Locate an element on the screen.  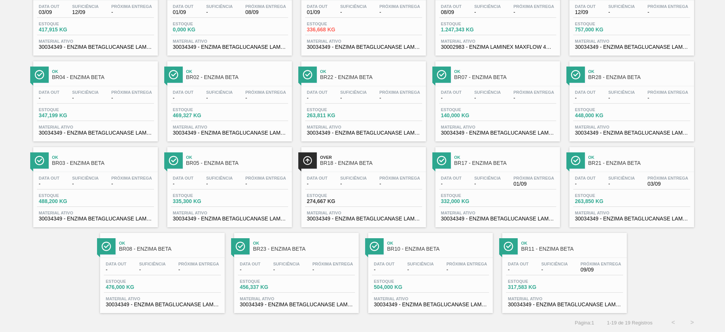
span: Ok is located at coordinates (237, 71).